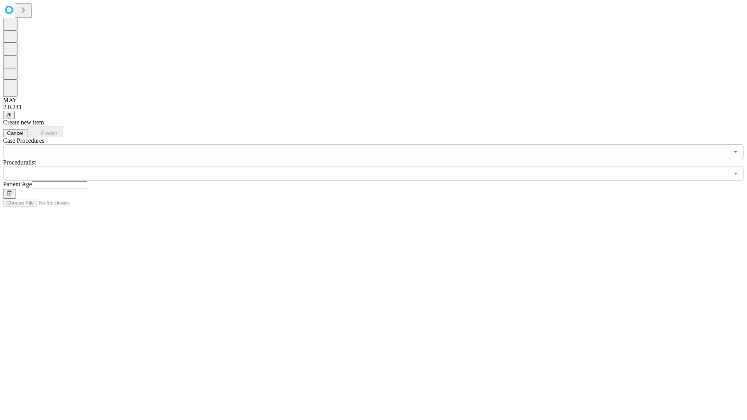 This screenshot has height=420, width=747. Describe the element at coordinates (49, 133) in the screenshot. I see `span: Predict` at that location.